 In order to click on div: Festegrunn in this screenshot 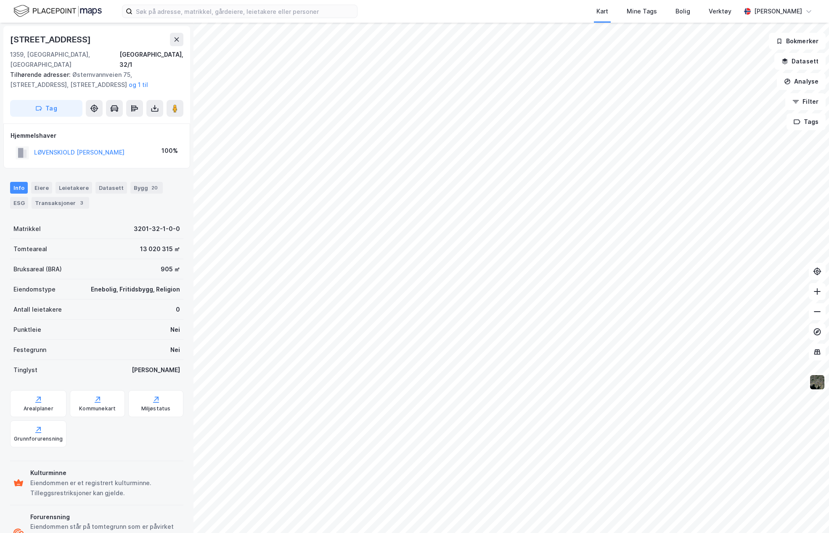, I will do `click(30, 350)`.